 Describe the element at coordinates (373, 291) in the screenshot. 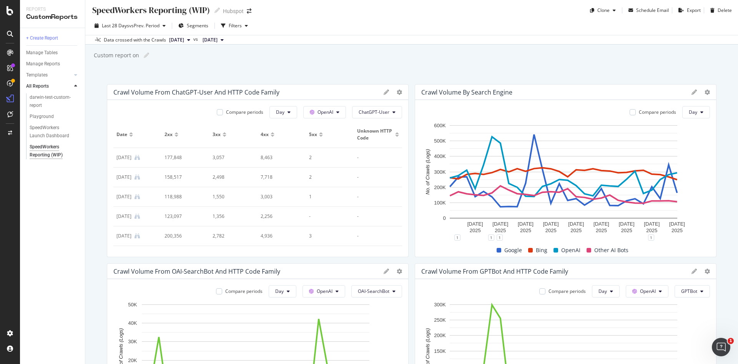

I see `span: OAI-SearchBot` at that location.